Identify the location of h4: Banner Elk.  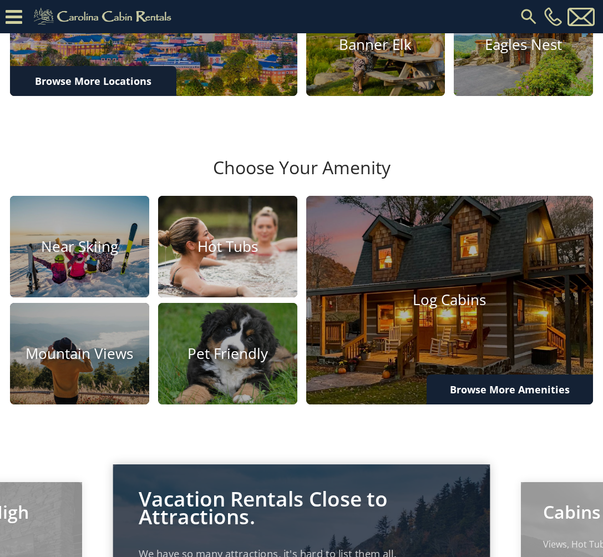
(376, 45).